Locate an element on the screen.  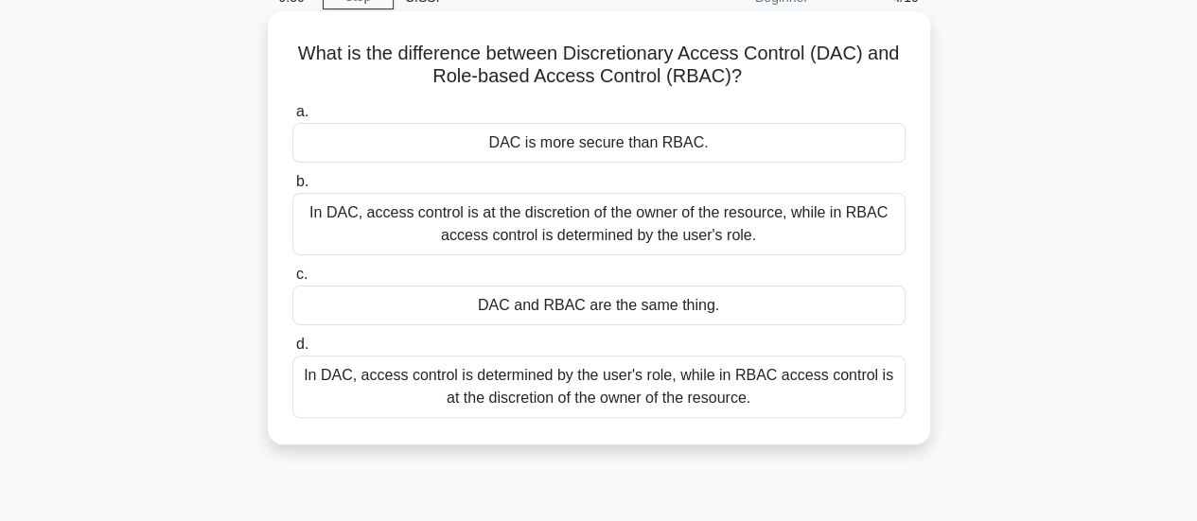
span: c. is located at coordinates (302, 273).